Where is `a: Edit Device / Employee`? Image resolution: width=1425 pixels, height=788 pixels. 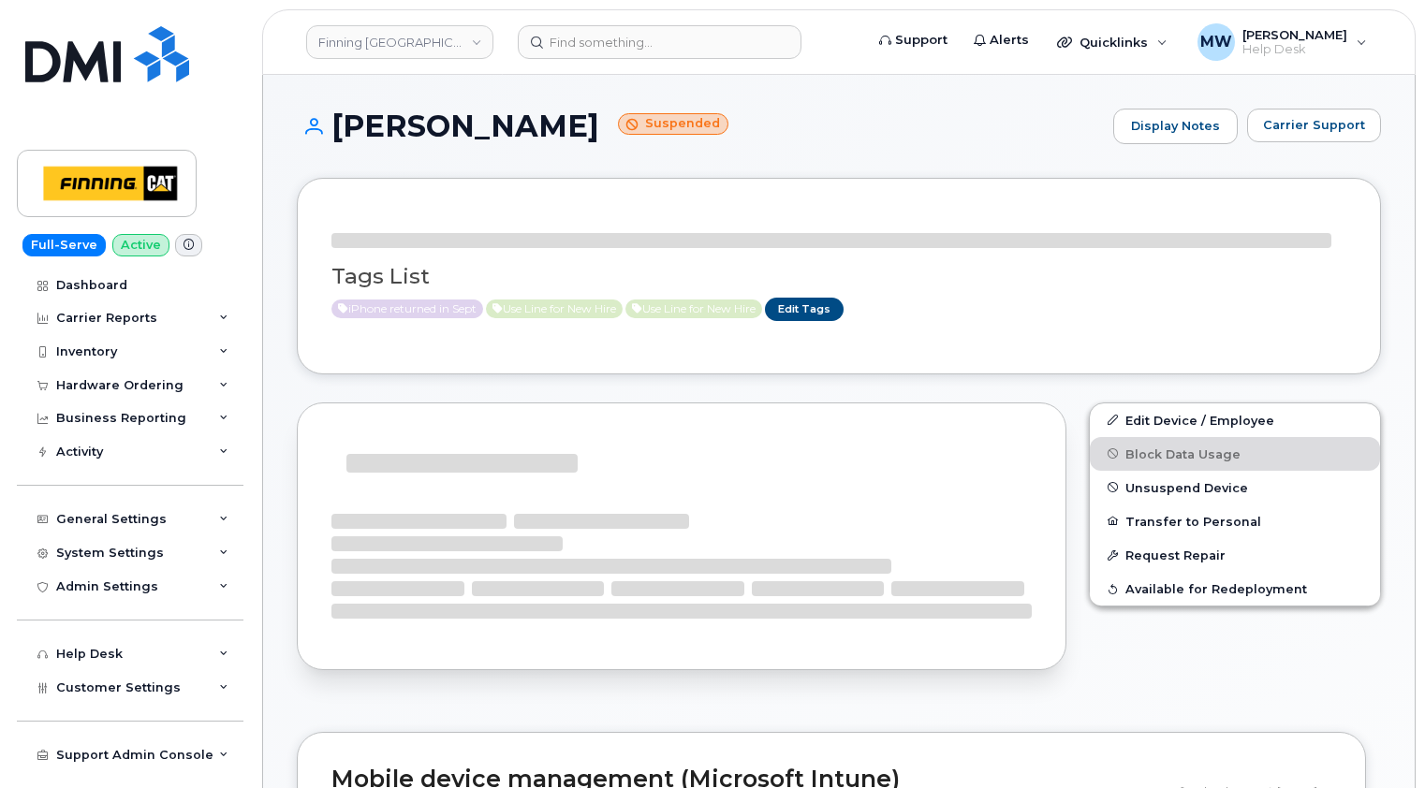
a: Edit Device / Employee is located at coordinates (1235, 420).